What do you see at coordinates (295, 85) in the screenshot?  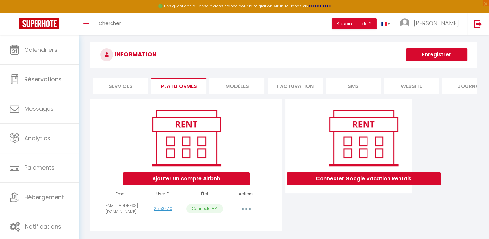 I see `li: Facturation` at bounding box center [295, 85].